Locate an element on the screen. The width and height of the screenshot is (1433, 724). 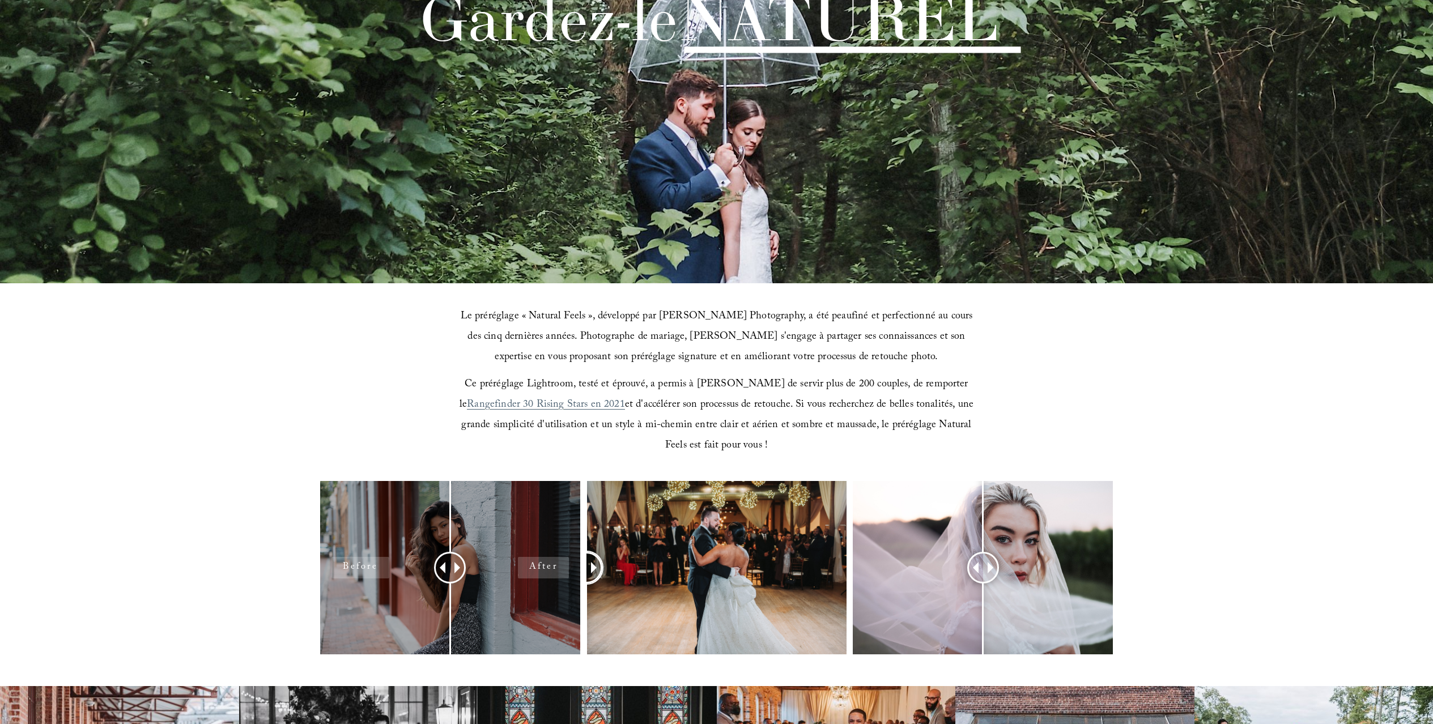
a: Rangefinder 30 Rising Stars en 2021 is located at coordinates (546, 405).